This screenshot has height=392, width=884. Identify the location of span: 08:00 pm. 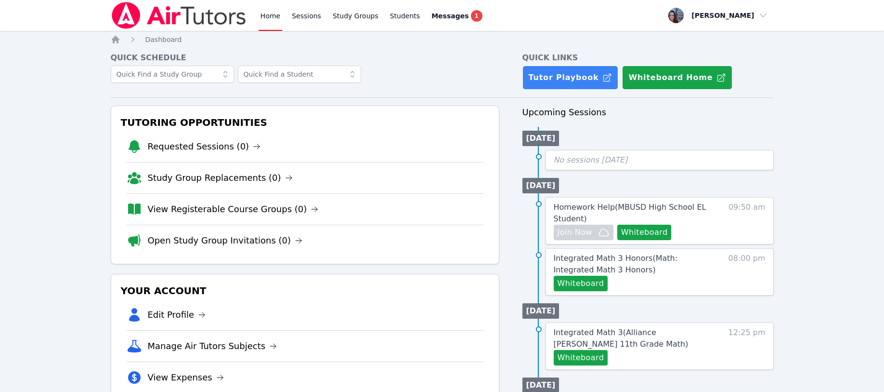
(747, 272).